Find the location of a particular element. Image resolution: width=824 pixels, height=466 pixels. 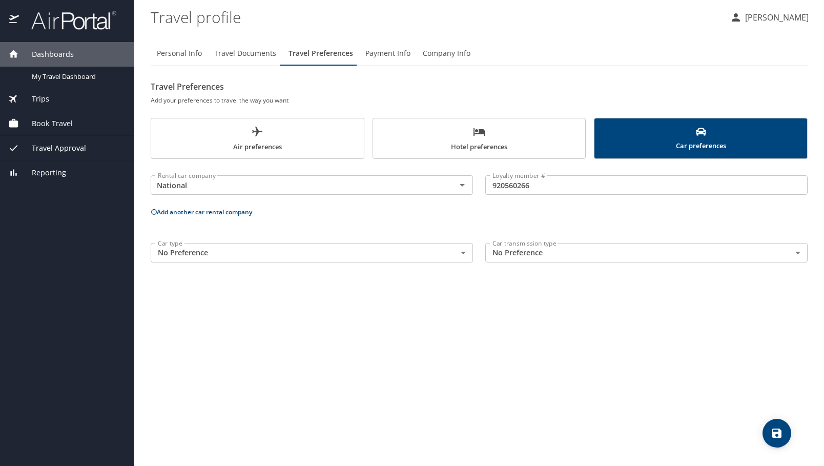

span: Dashboards is located at coordinates (46, 54).